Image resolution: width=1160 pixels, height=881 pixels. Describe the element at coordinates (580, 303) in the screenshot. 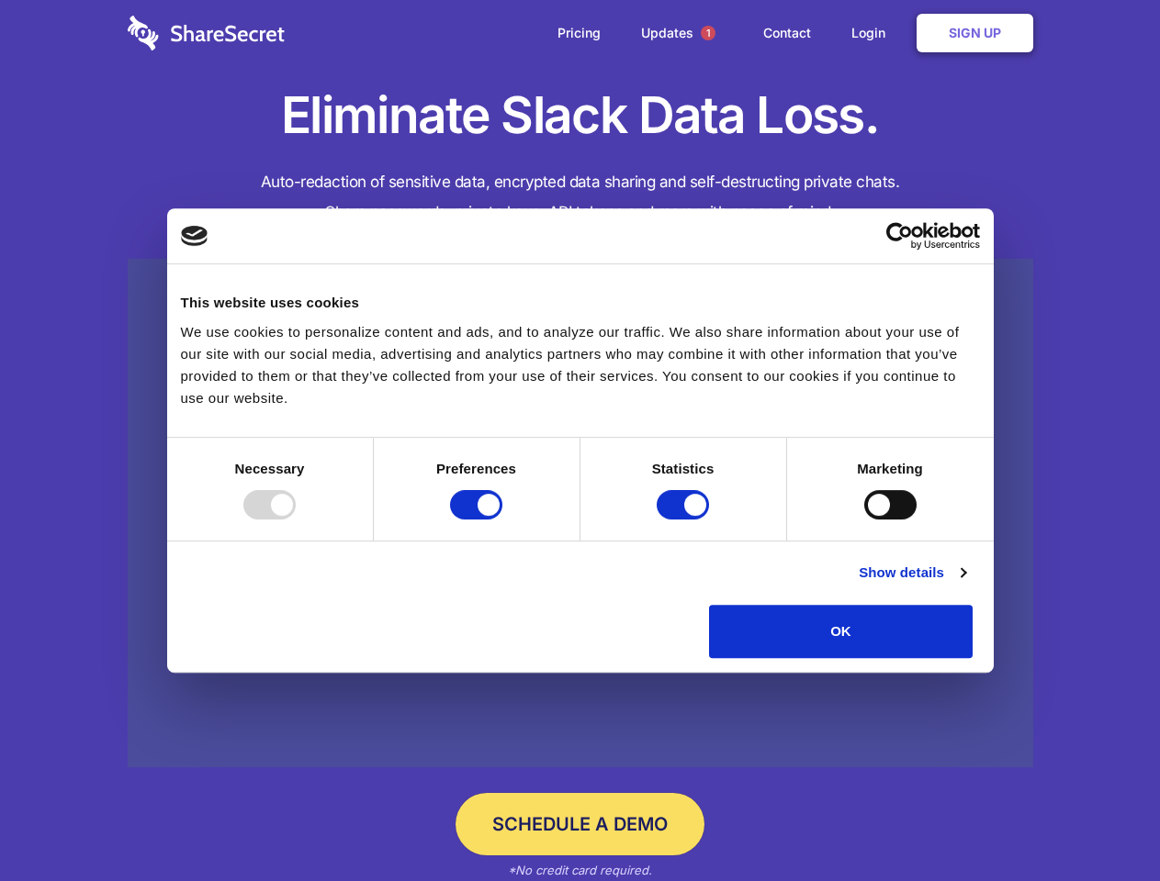

I see `div: This website uses cookies` at that location.